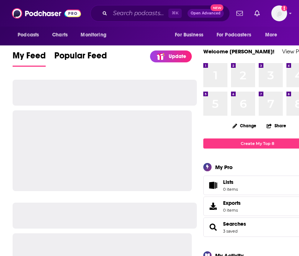  What do you see at coordinates (279, 13) in the screenshot?
I see `img: User Profile` at bounding box center [279, 13].